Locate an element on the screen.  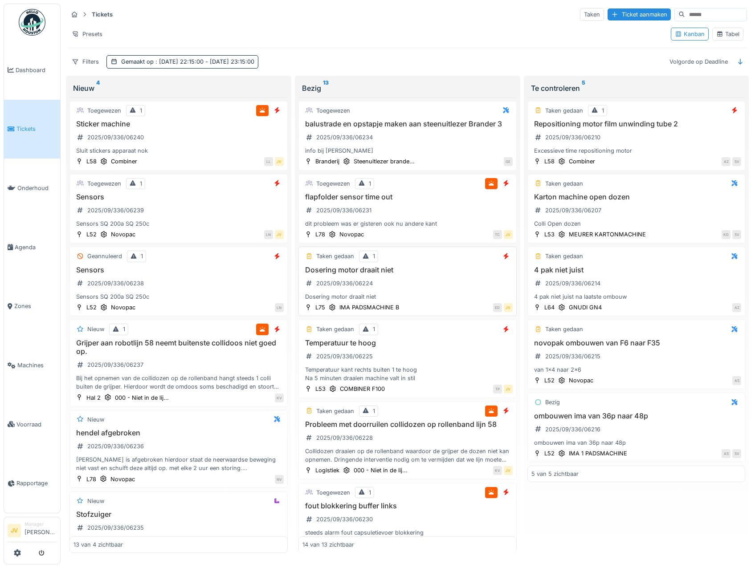
sup: 5 is located at coordinates (583, 88).